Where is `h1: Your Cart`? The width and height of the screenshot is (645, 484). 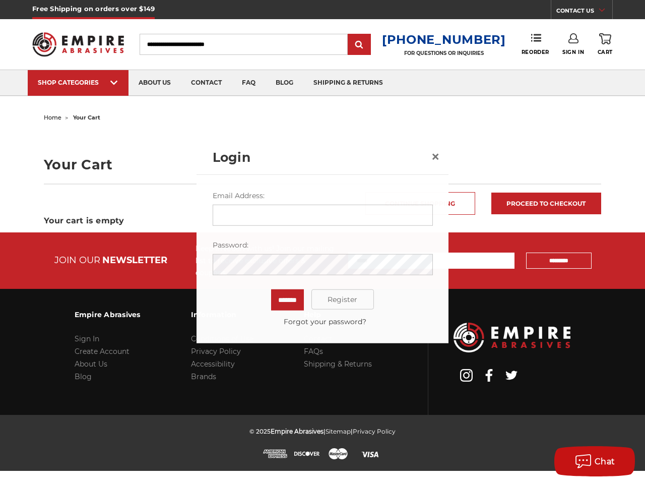
h1: Your Cart is located at coordinates (323, 164).